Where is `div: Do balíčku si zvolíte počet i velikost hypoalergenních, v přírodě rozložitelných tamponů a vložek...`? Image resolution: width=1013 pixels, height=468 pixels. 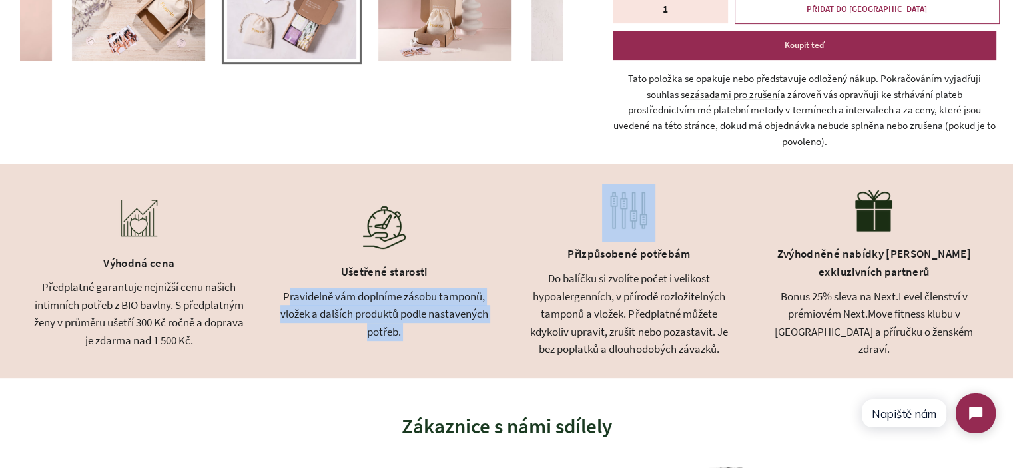
div: Do balíčku si zvolíte počet i velikost hypoalergenních, v přírodě rozložitelných tamponů a vložek... is located at coordinates (630, 314).